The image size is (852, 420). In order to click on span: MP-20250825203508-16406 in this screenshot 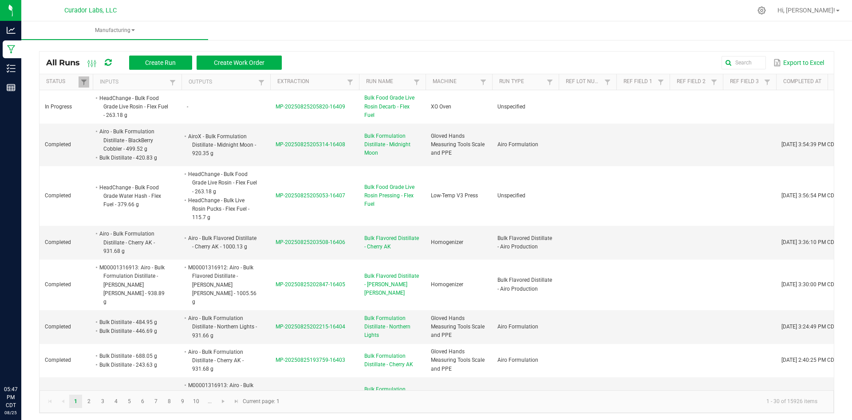, I will do `click(310, 242)`.